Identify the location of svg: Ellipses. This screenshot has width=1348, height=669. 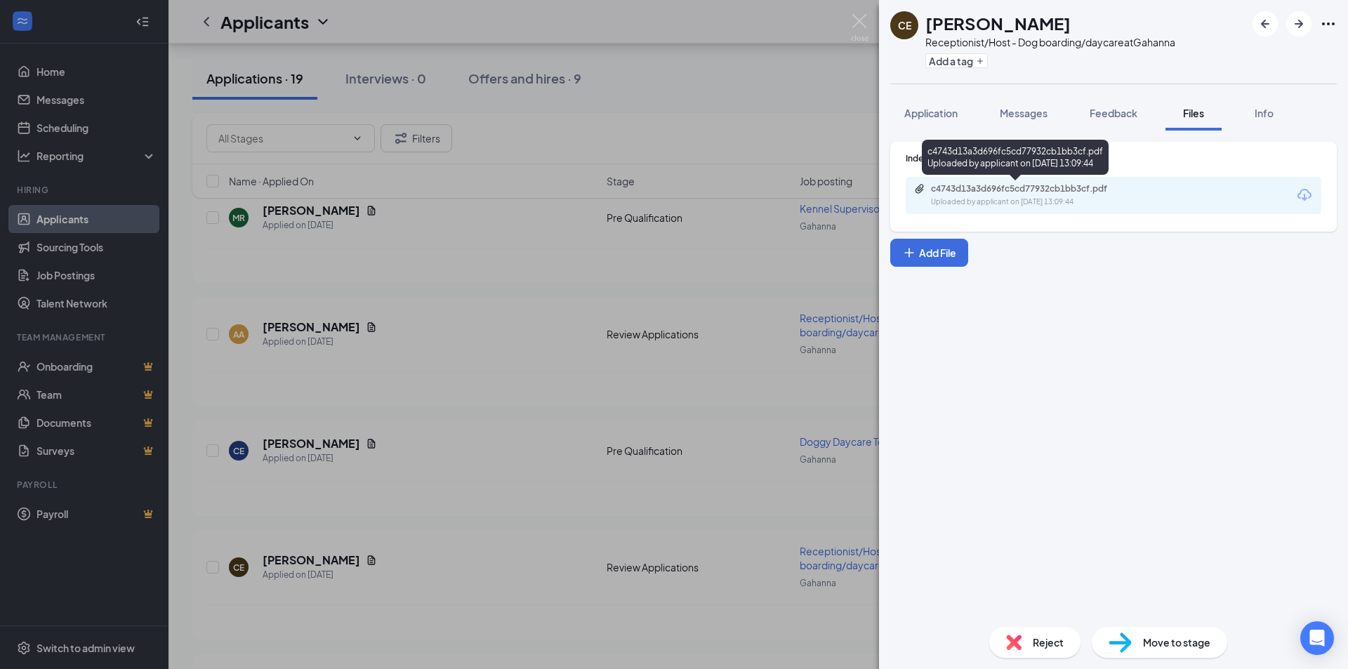
(1329, 24).